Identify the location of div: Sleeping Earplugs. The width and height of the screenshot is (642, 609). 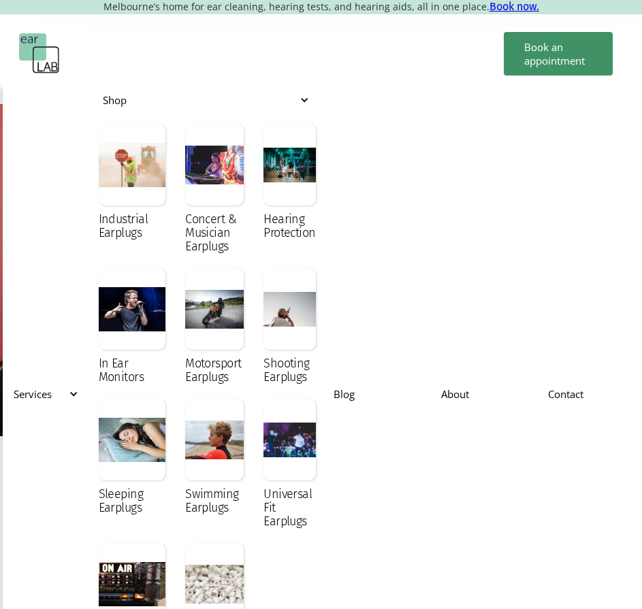
(132, 501).